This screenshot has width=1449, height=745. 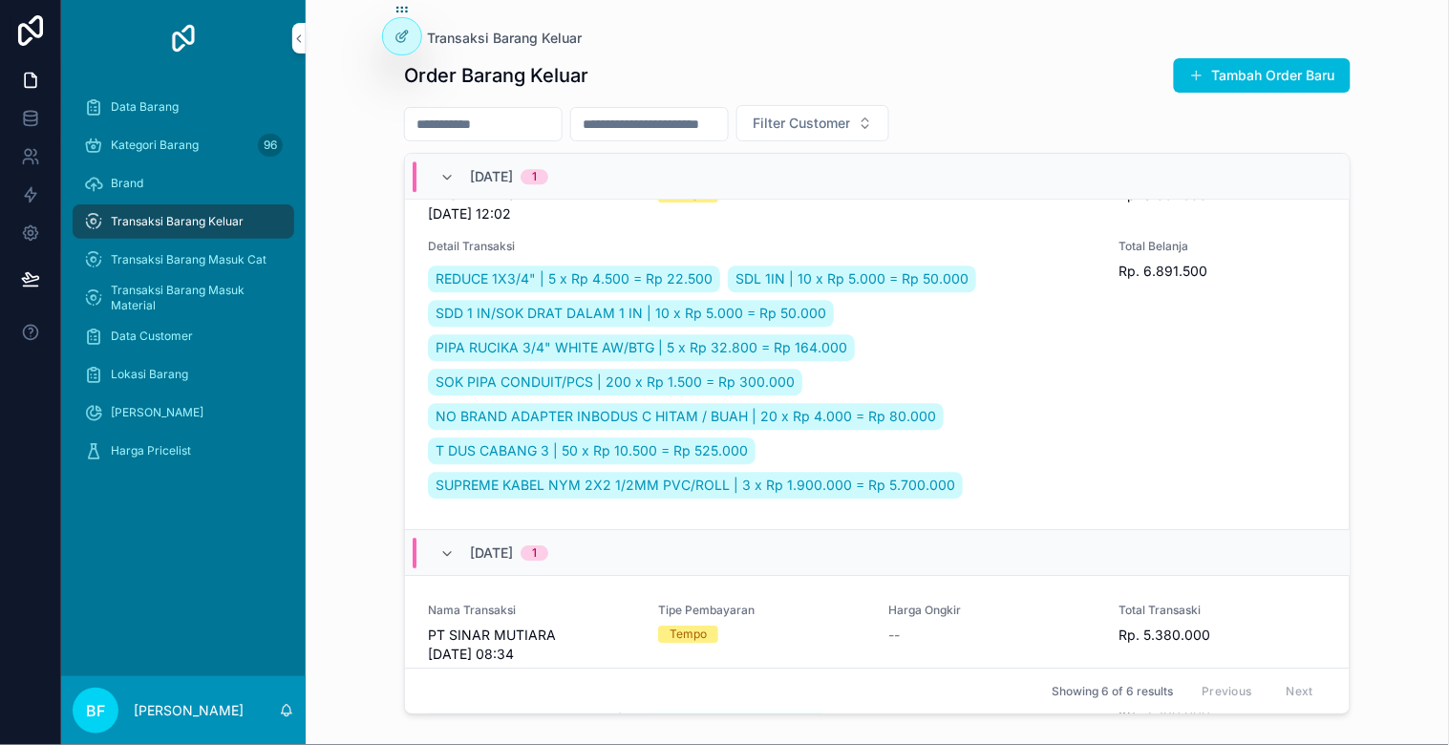 I want to click on span: Data Barang, so click(x=144, y=107).